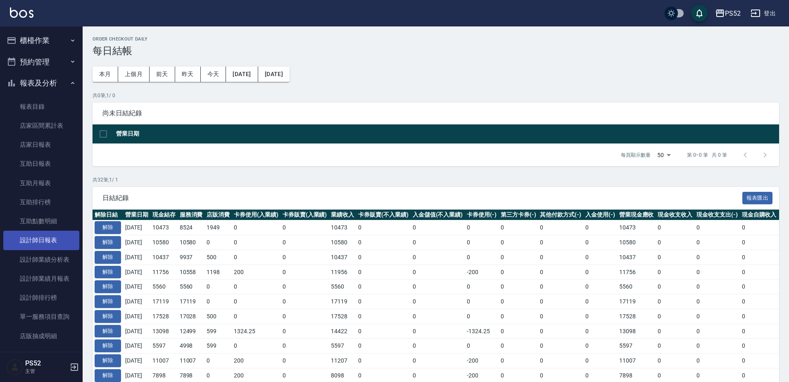 The image size is (789, 382). Describe the element at coordinates (41, 202) in the screenshot. I see `a: 互助排行榜` at that location.